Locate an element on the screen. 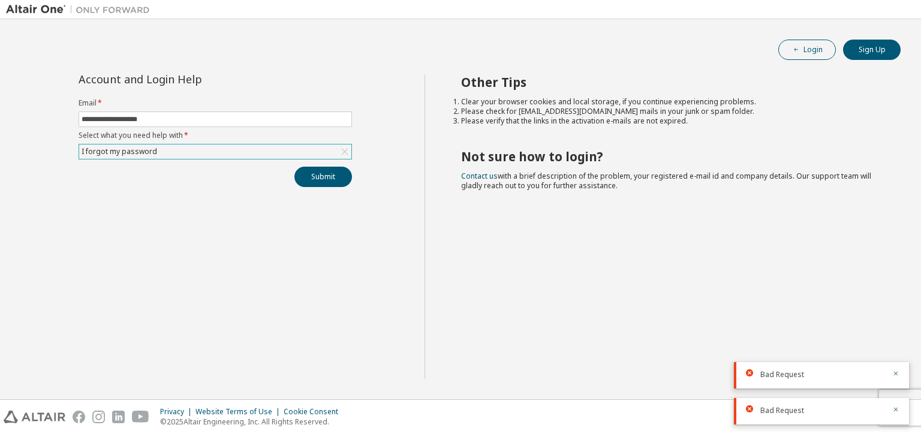 Image resolution: width=921 pixels, height=434 pixels. button: Login is located at coordinates (807, 50).